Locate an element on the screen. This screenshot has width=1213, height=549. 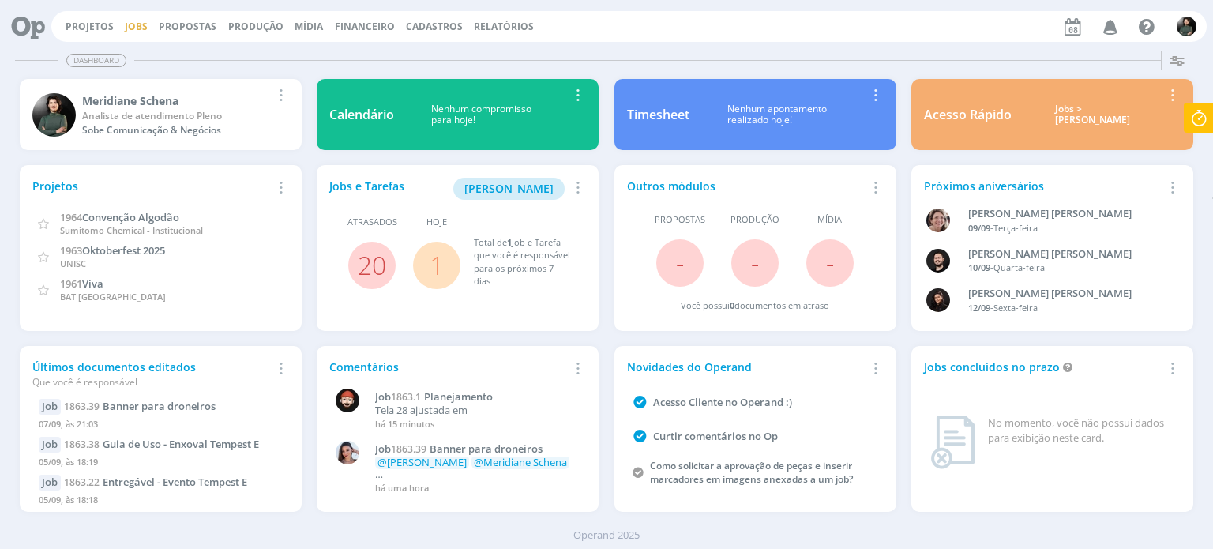
button: Relatórios is located at coordinates (504, 27).